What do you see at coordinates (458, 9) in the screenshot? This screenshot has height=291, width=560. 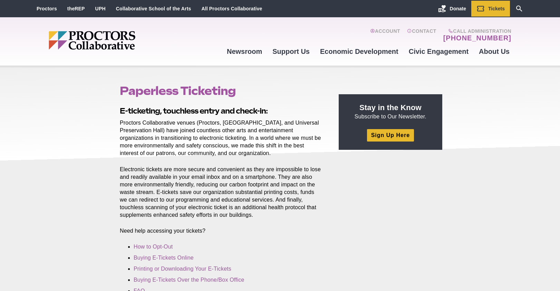 I see `span: Donate` at bounding box center [458, 9].